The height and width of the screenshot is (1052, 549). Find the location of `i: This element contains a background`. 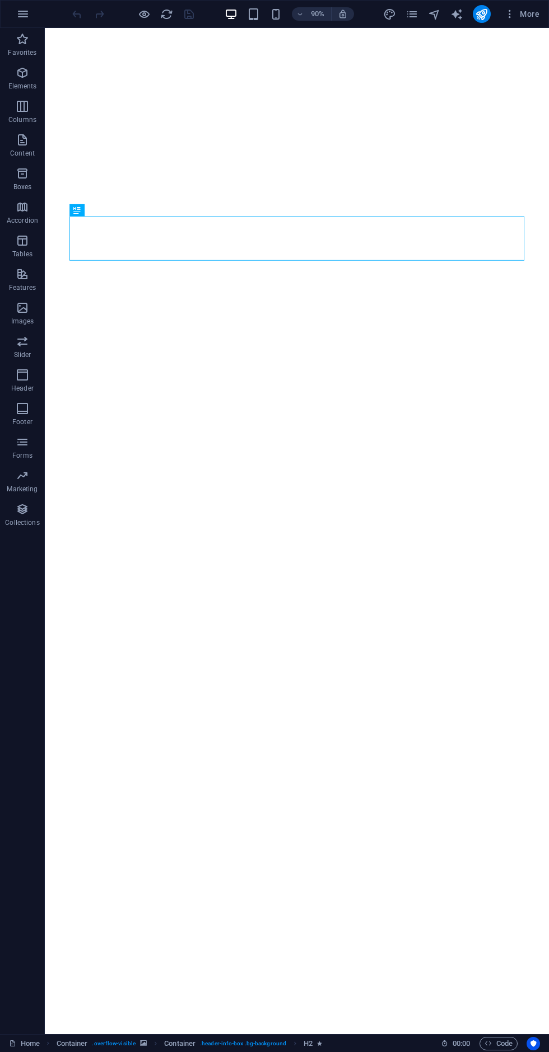

i: This element contains a background is located at coordinates (143, 1043).